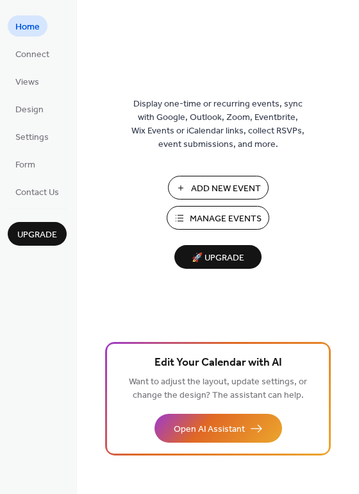  Describe the element at coordinates (32, 54) in the screenshot. I see `span: Connect` at that location.